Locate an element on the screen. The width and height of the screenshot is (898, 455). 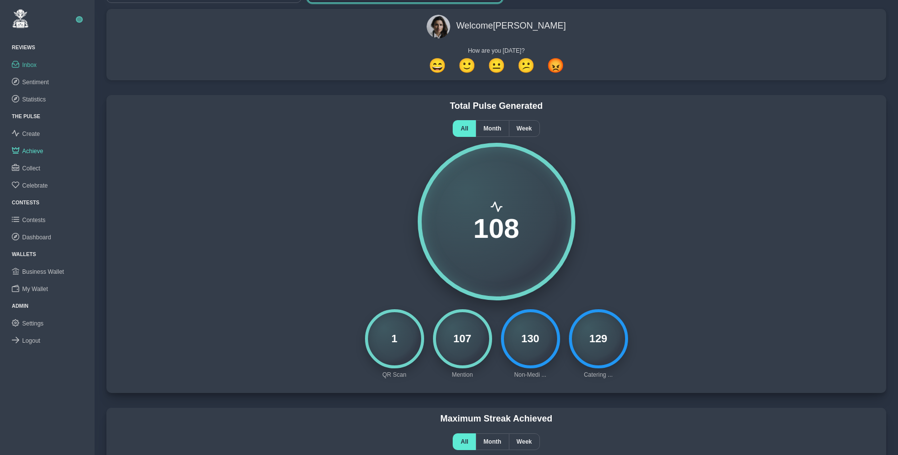
button: Okay is located at coordinates (496, 66).